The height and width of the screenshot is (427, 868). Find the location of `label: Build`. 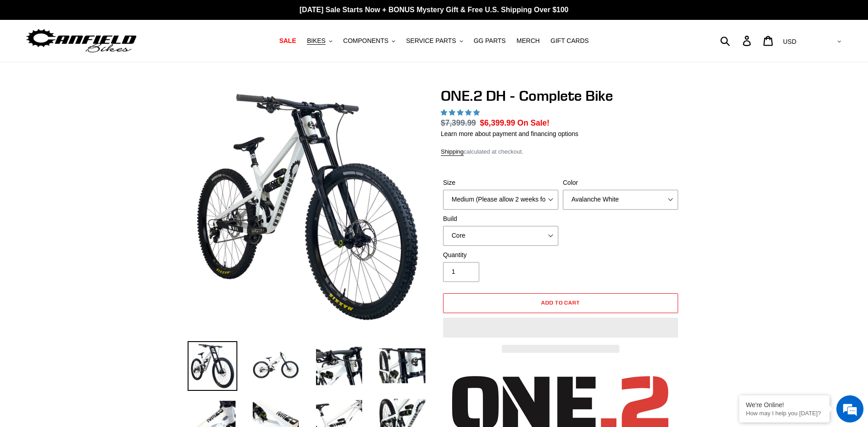

label: Build is located at coordinates (500, 219).